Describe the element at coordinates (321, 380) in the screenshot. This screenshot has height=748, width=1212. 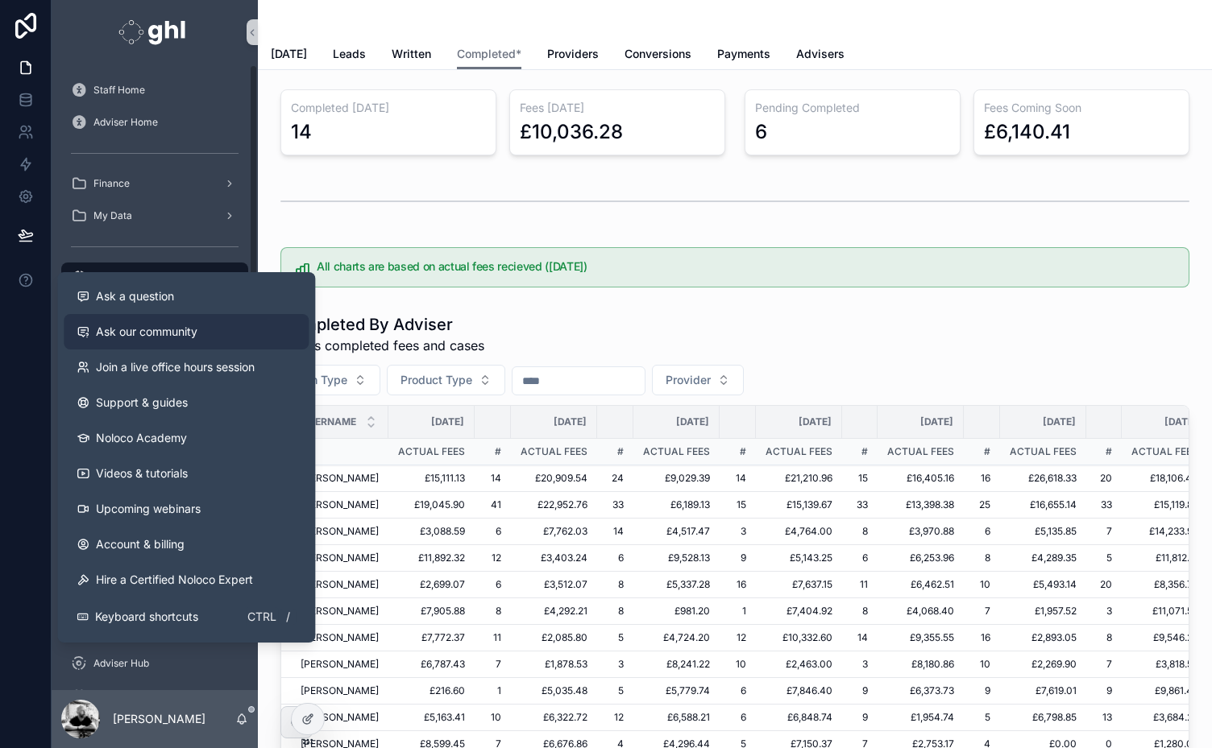
I see `span: Plan Type` at that location.